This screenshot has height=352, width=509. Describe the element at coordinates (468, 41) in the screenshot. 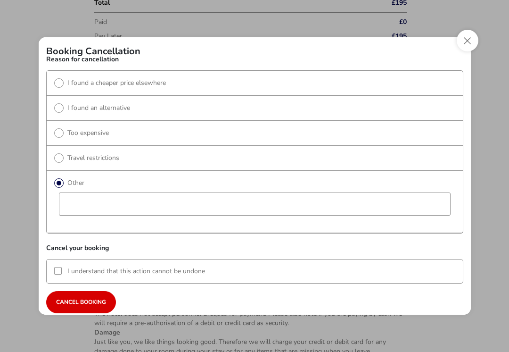

I see `button: Close` at that location.